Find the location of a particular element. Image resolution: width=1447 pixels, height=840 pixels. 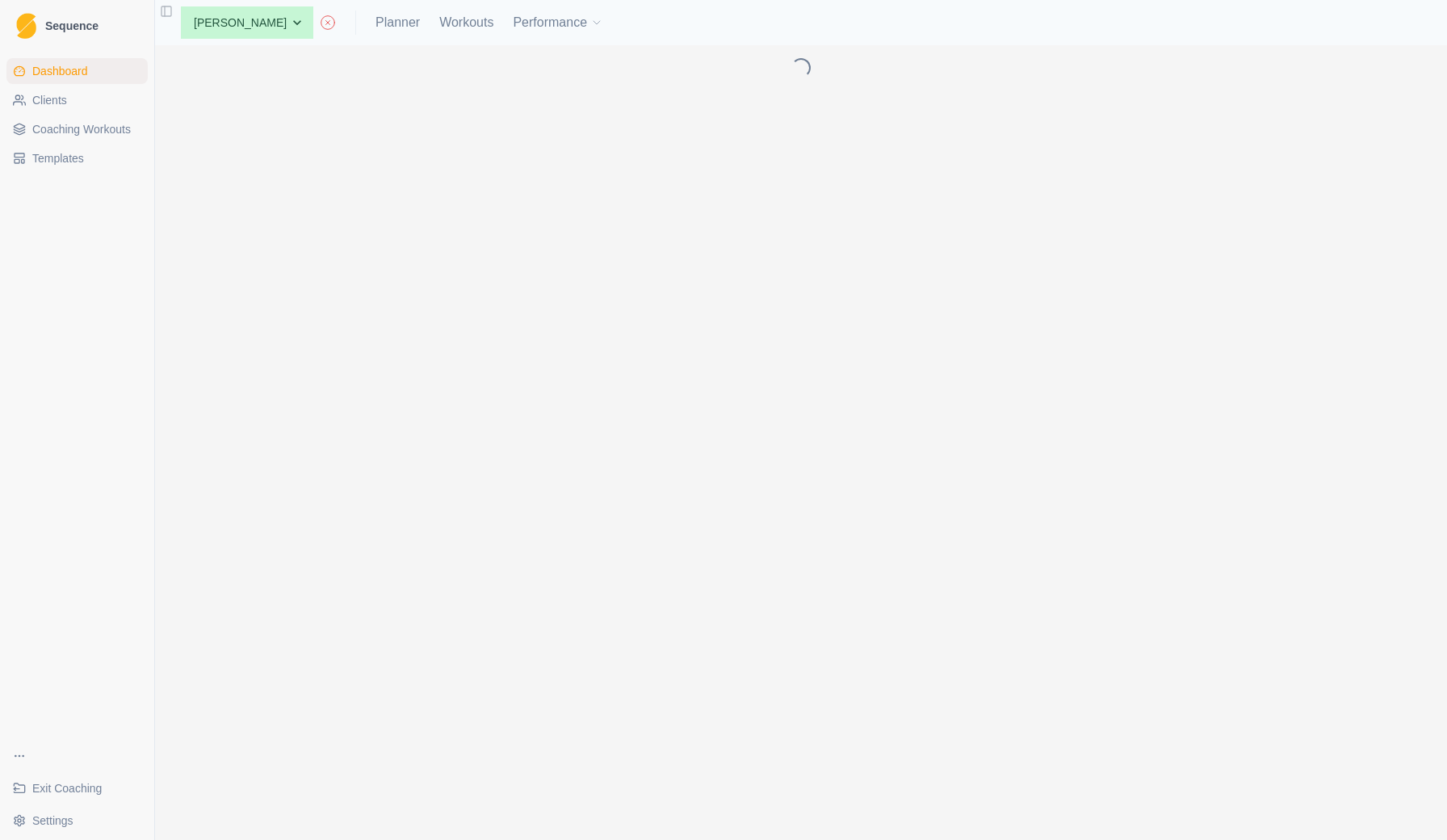

button: Settings is located at coordinates (77, 821).